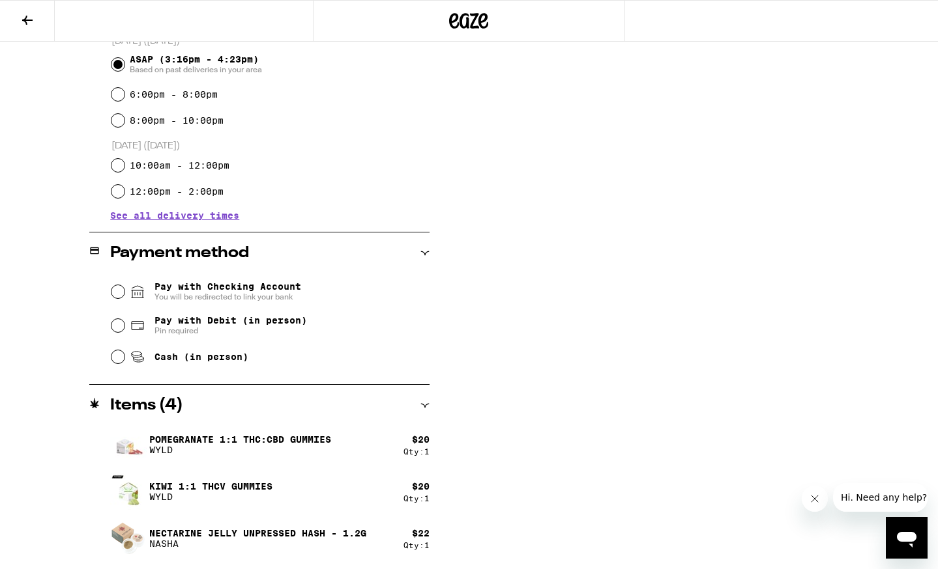 The image size is (938, 569). What do you see at coordinates (51, 14) in the screenshot?
I see `span: Hi. Need any help?` at bounding box center [51, 14].